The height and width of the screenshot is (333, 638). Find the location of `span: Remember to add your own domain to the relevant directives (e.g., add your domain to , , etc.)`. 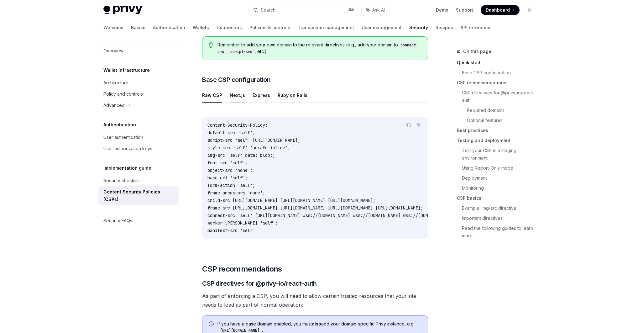

span: Remember to add your own domain to the relevant directives (e.g., add your domain to , , etc.) is located at coordinates (319, 48).